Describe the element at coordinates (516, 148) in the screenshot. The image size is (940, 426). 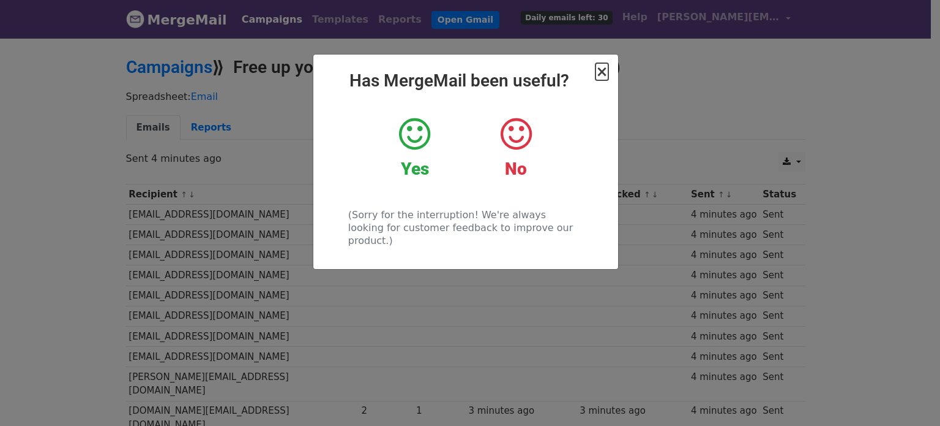
I see `a: No` at that location.